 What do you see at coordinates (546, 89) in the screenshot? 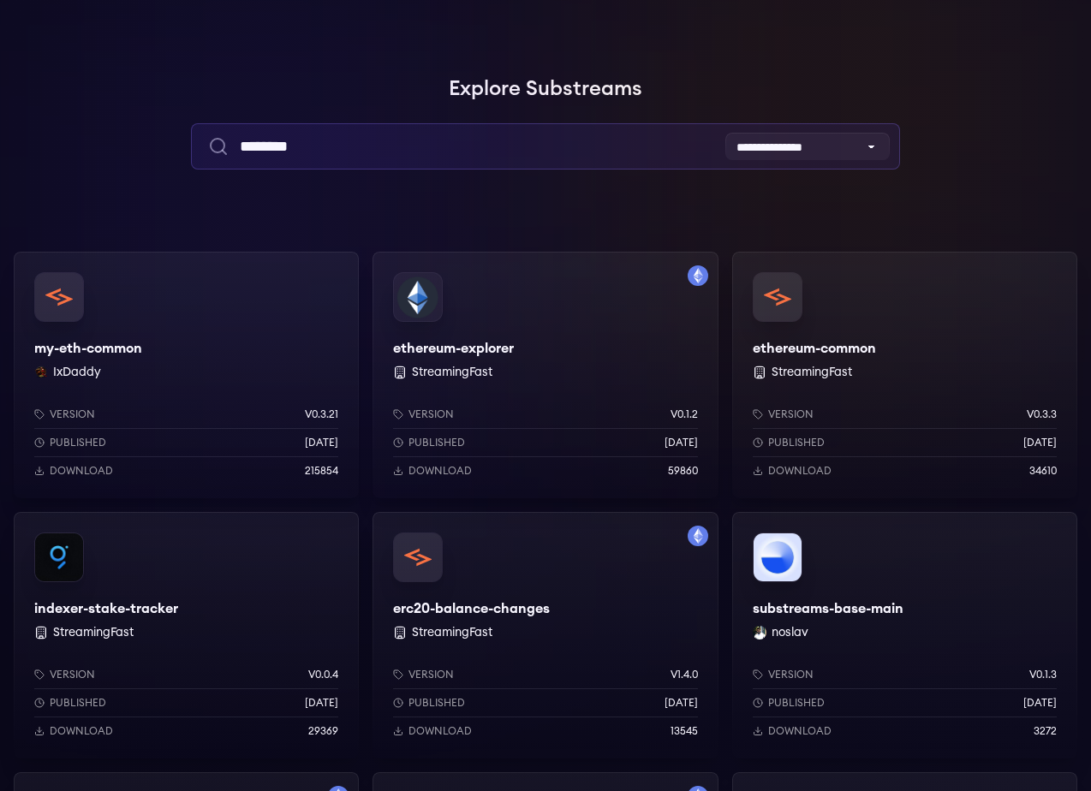
I see `h1: Explore Substreams` at bounding box center [546, 89].